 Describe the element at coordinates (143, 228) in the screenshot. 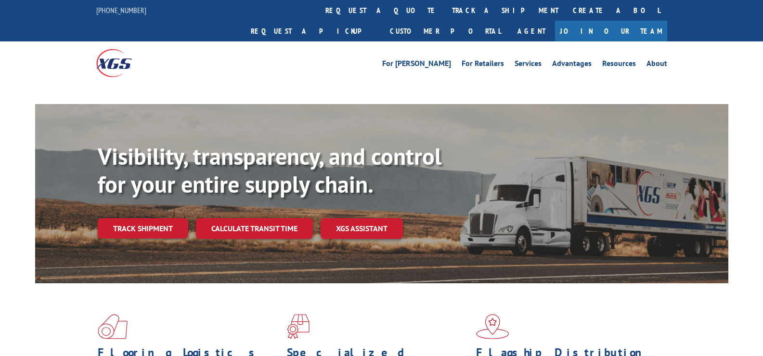

I see `a: Track shipment` at that location.